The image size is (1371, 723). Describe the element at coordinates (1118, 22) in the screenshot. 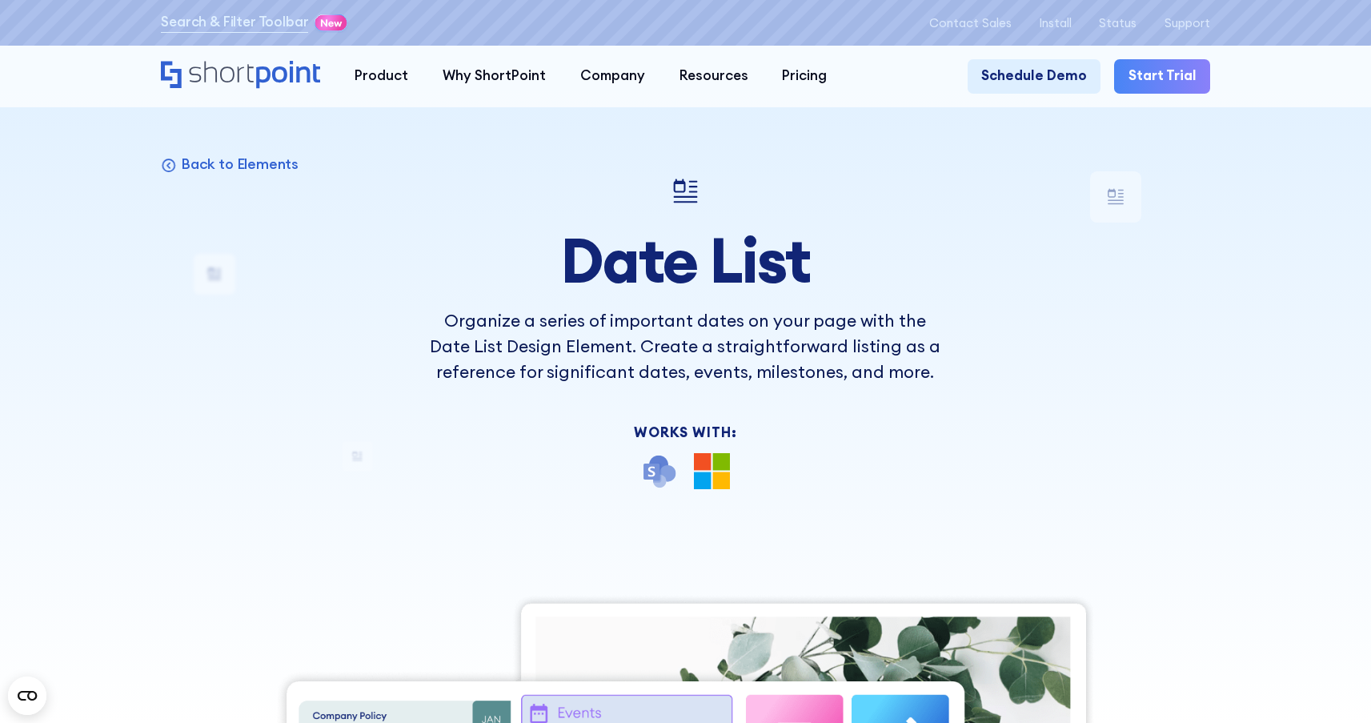

I see `p: Status` at that location.